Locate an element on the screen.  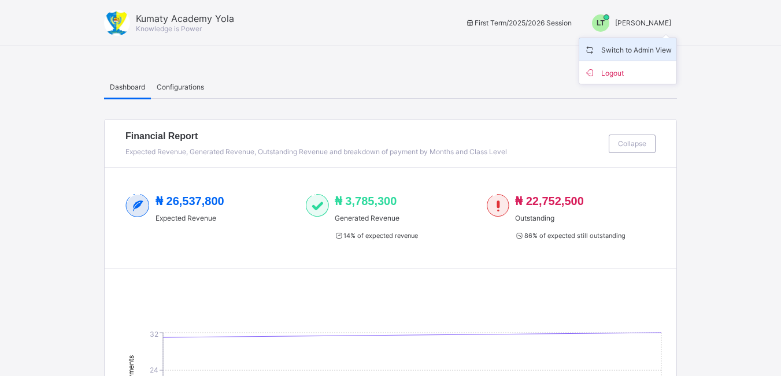
img: paid-1.3eb1404cbcb1d3b736510a26bbfa3ccb.svg is located at coordinates (317, 206).